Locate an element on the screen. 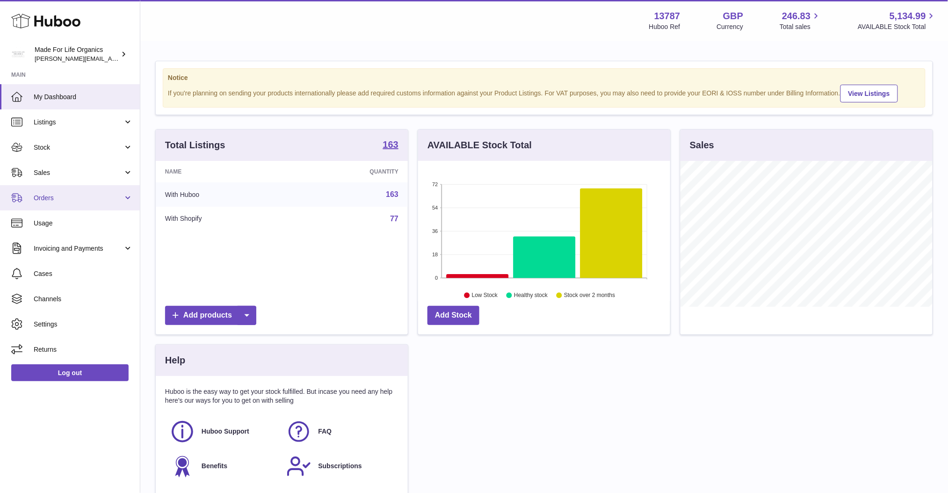  div: If you're planning on sending your products internationally please add required customs informati... is located at coordinates (544, 93).